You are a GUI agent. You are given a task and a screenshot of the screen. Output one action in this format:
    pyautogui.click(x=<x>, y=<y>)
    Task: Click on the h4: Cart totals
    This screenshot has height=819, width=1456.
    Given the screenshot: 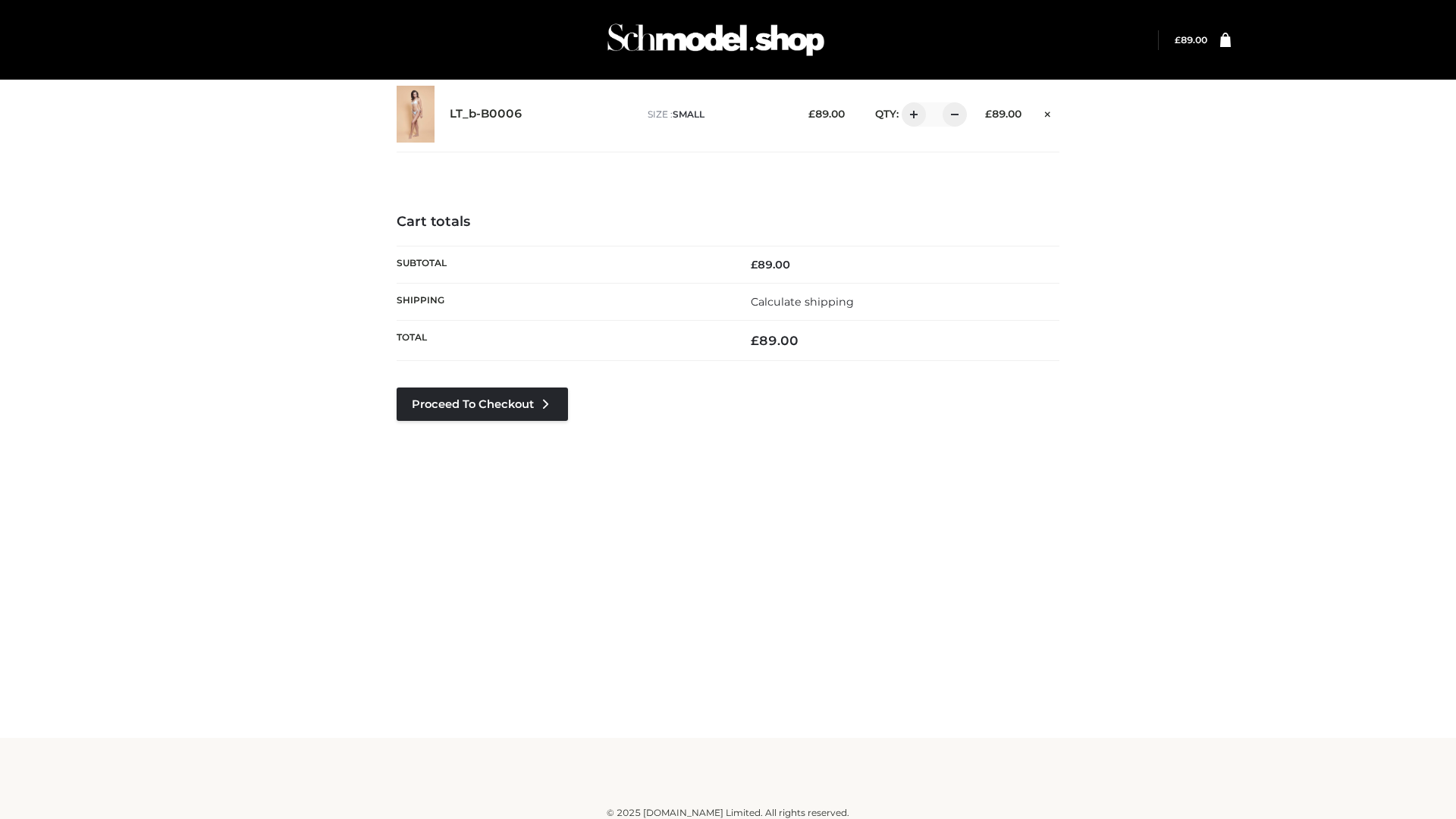 What is the action you would take?
    pyautogui.click(x=728, y=222)
    